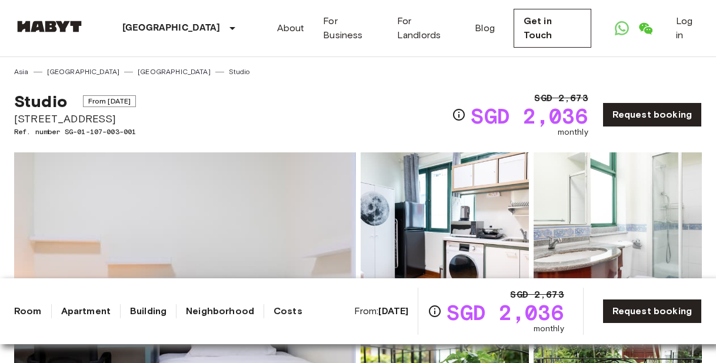  What do you see at coordinates (49, 26) in the screenshot?
I see `img: Habyt` at bounding box center [49, 26].